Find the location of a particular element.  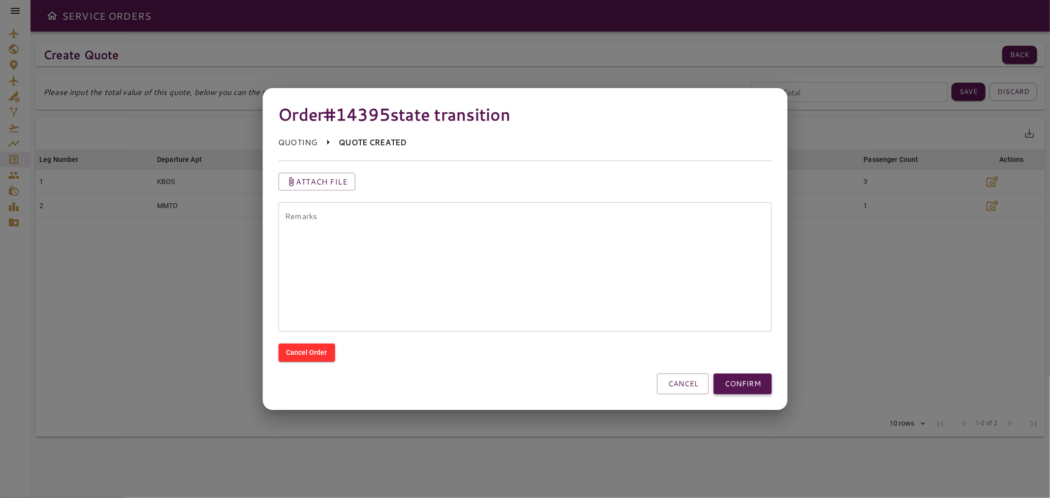

h4: Order #14395 state transition is located at coordinates (525, 114).